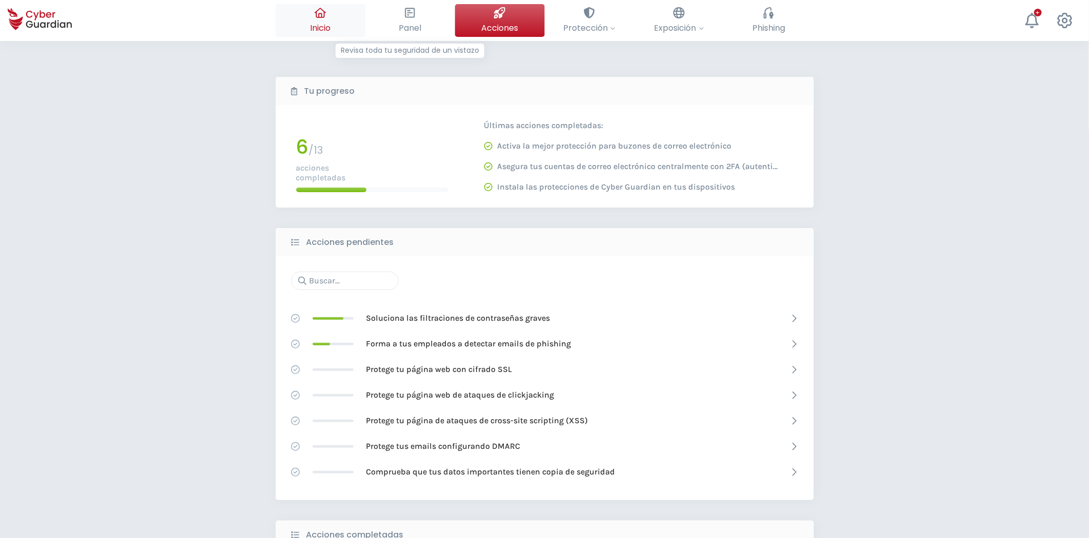 This screenshot has width=1089, height=538. Describe the element at coordinates (615, 146) in the screenshot. I see `p: Activa la mejor protección para buzones de correo electrónico` at that location.